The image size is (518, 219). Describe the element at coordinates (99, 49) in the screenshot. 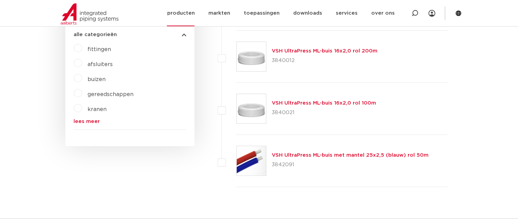

I see `a: fittingen` at that location.